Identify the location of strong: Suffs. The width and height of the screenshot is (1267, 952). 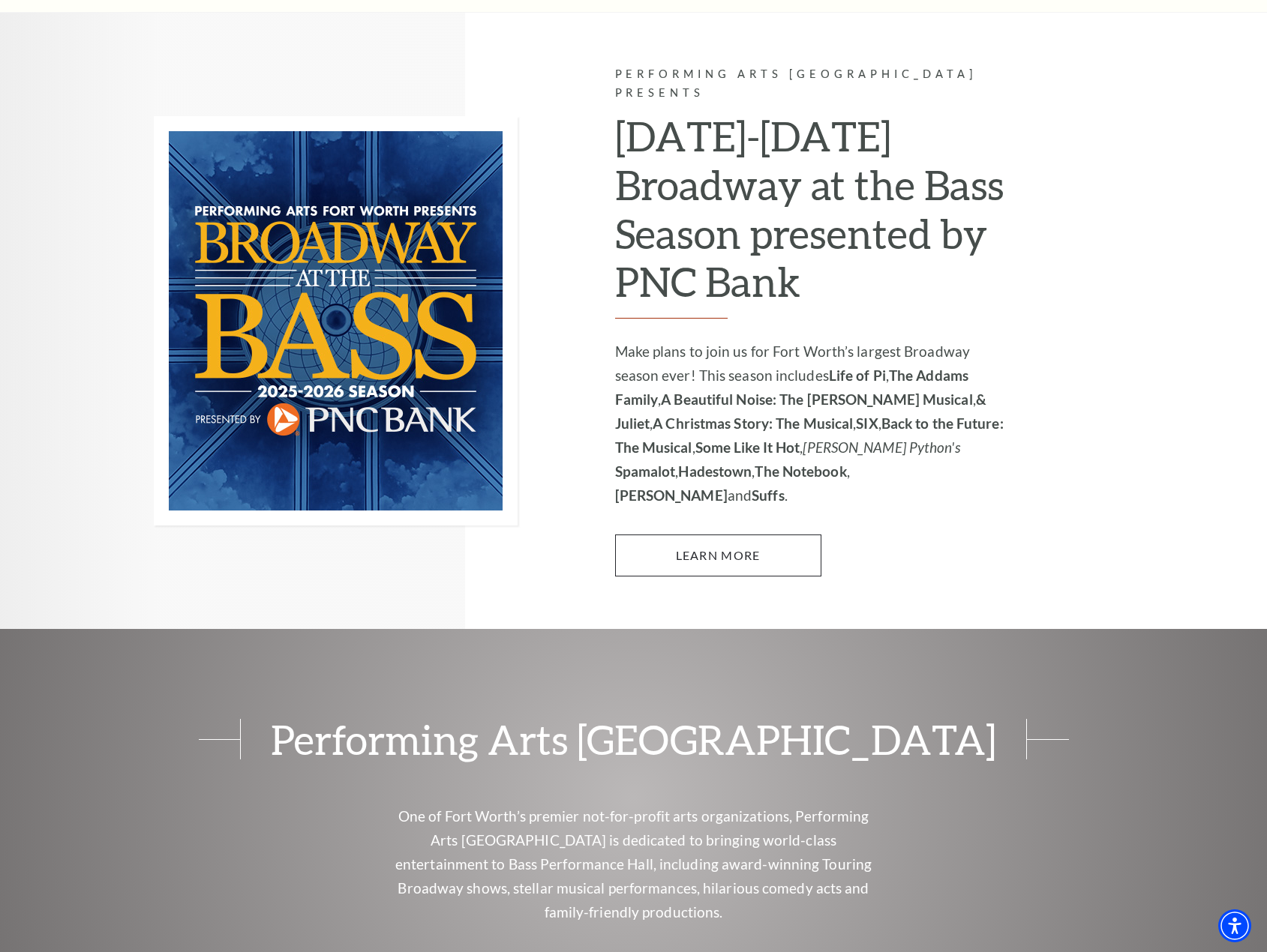
(768, 495).